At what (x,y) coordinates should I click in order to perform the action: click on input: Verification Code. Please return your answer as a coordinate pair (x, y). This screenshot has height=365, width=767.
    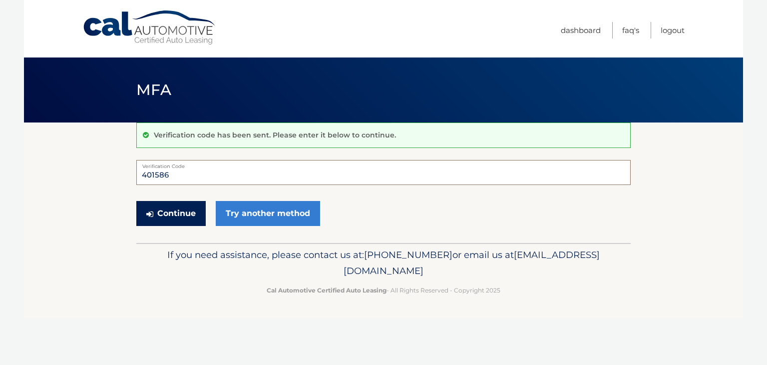
    Looking at the image, I should click on (384, 172).